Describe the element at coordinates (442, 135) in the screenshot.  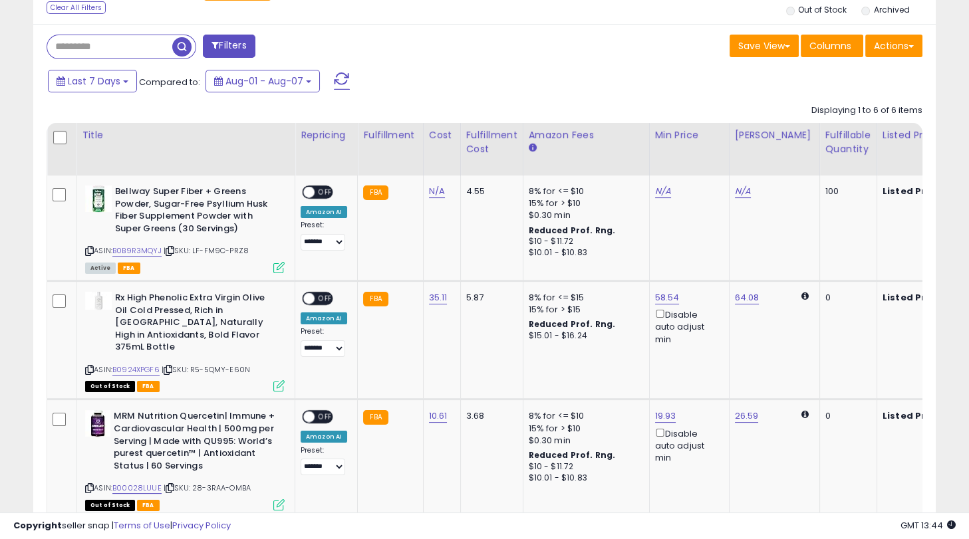
I see `div: Cost` at that location.